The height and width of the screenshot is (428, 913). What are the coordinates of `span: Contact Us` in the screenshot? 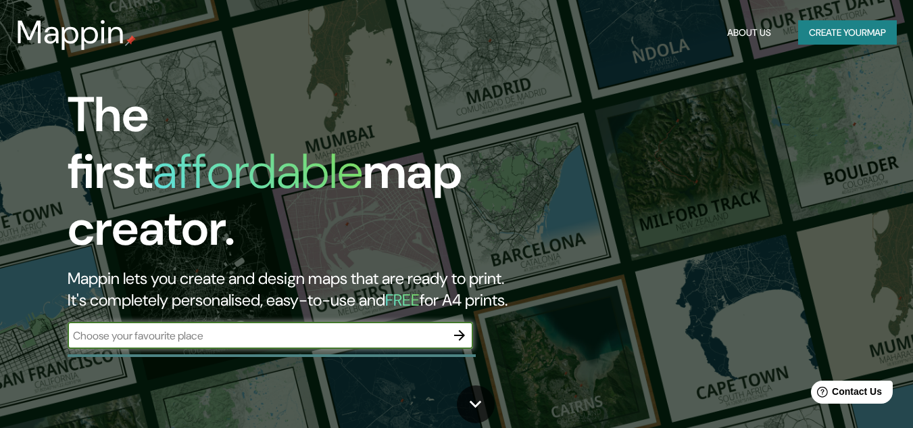 It's located at (64, 16).